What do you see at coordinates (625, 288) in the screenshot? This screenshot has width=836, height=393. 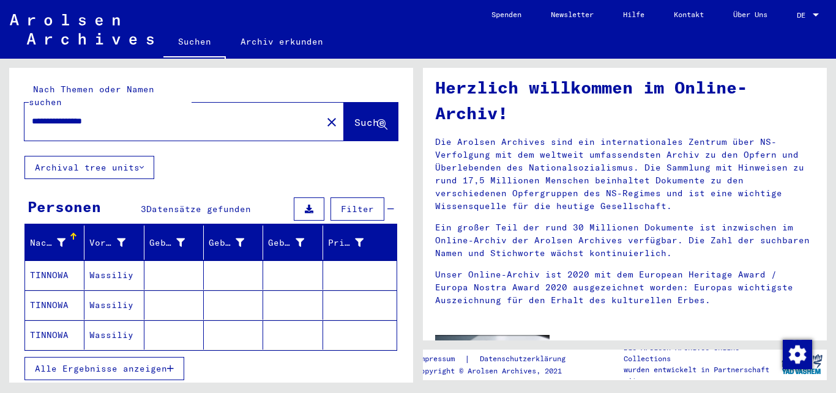 I see `p: Unser Online-Archiv ist 2020 mit dem European Heritage Award / Europa Nostra Award 2020 ausgezeic...` at bounding box center [625, 288].